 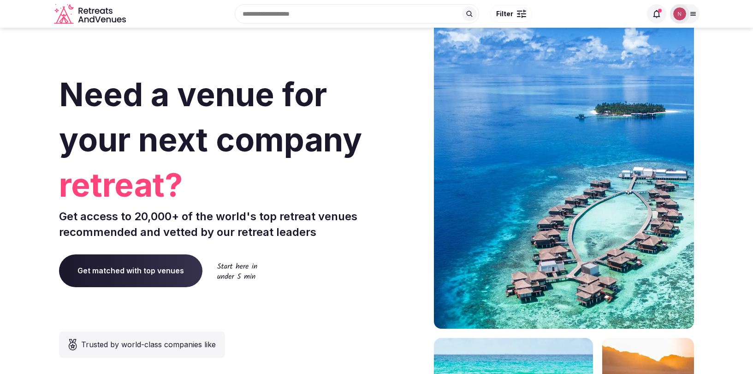 What do you see at coordinates (216, 224) in the screenshot?
I see `p: Get access to 20,000+ of the world's top retreat venues recommended and vetted by our retreat lea...` at bounding box center [216, 224].